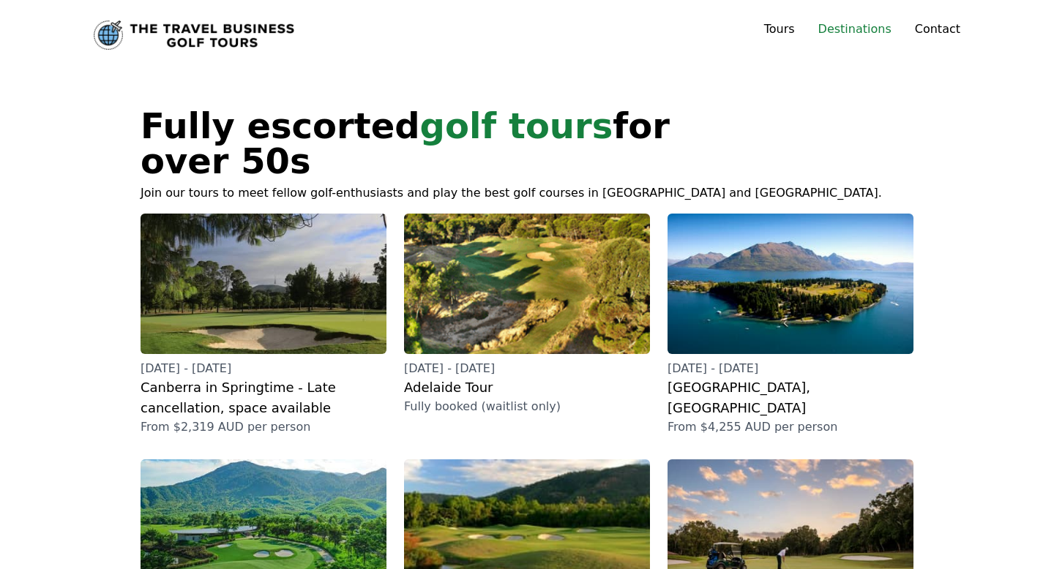 Image resolution: width=1054 pixels, height=569 pixels. Describe the element at coordinates (468, 143) in the screenshot. I see `h1: Fully escorted for over 50s` at that location.